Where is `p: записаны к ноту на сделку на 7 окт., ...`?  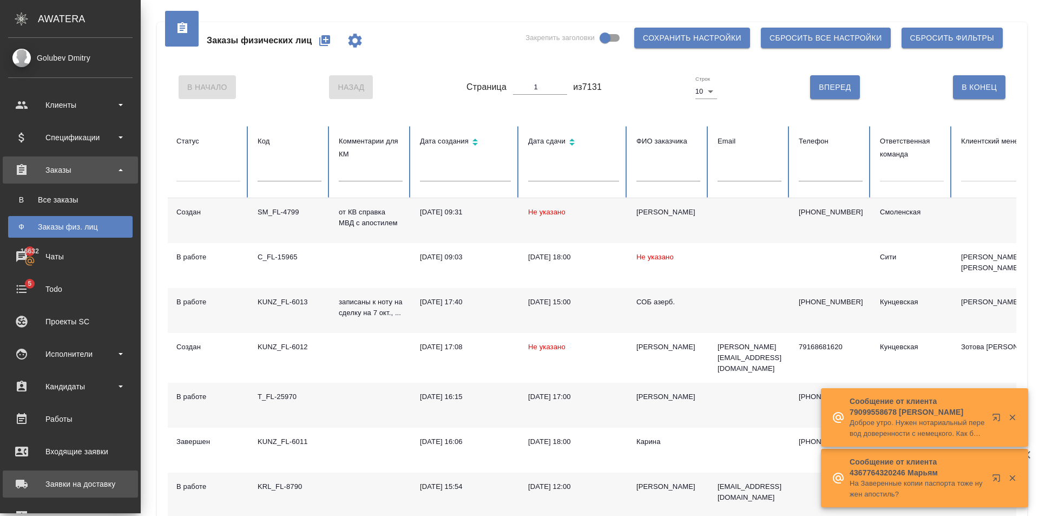
p: записаны к ноту на сделку на 7 окт., ... is located at coordinates (371, 308).